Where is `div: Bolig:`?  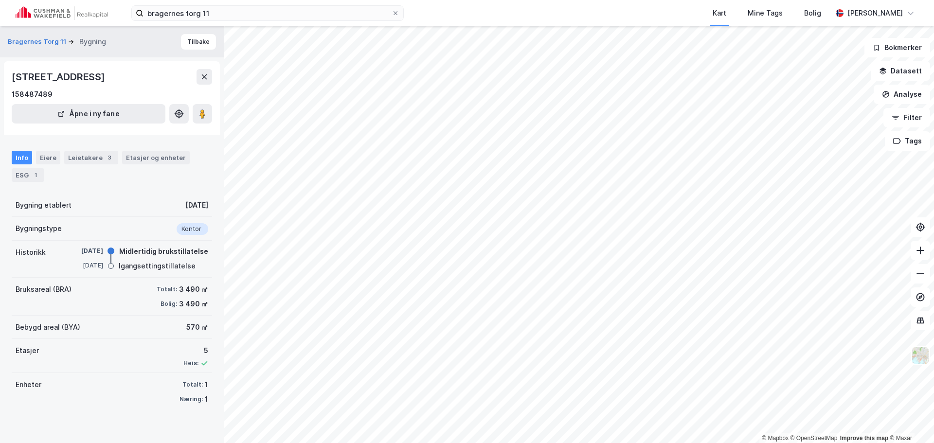
div: Bolig: is located at coordinates (169, 304).